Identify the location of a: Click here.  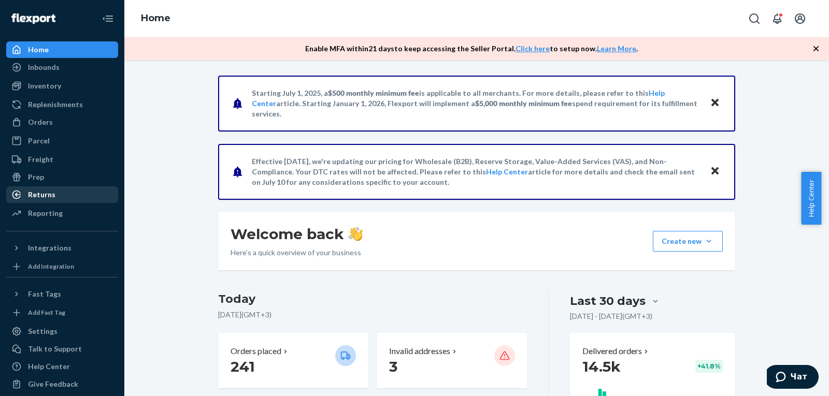
(533, 48).